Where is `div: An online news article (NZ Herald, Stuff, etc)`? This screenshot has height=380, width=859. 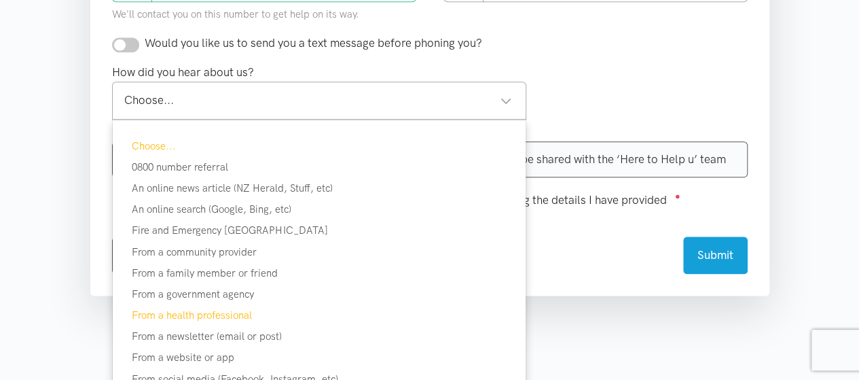 div: An online news article (NZ Herald, Stuff, etc) is located at coordinates (319, 188).